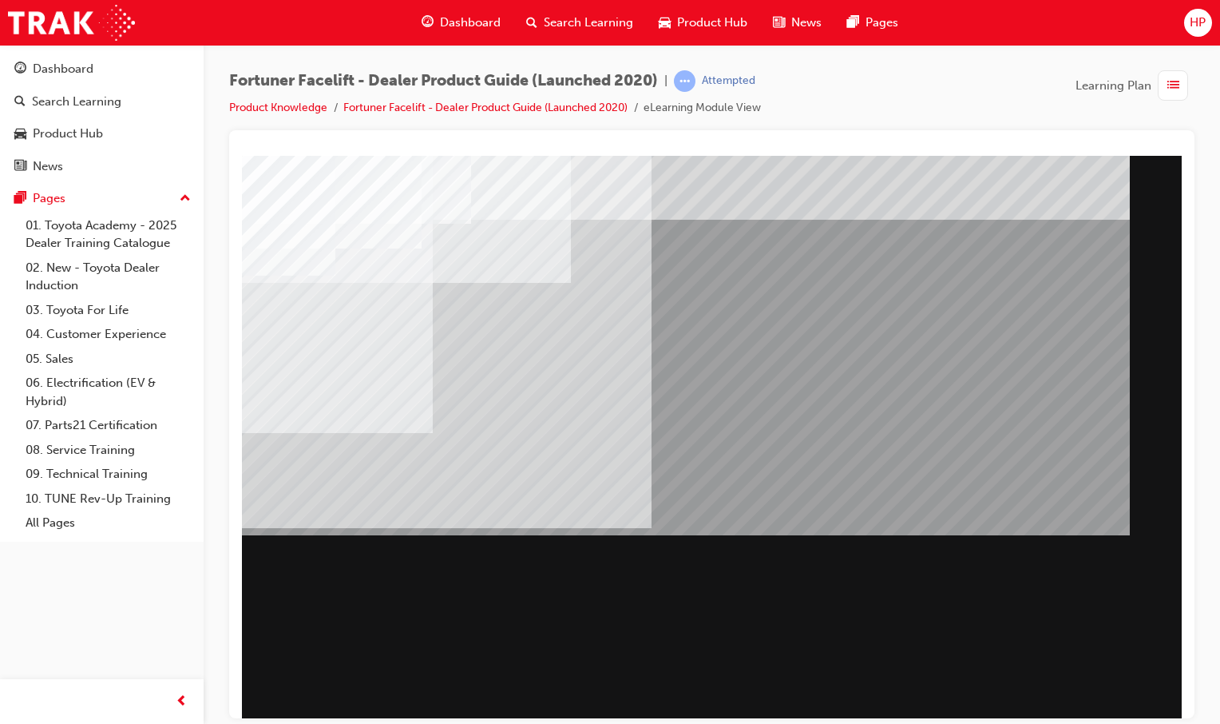 Image resolution: width=1220 pixels, height=724 pixels. What do you see at coordinates (108, 276) in the screenshot?
I see `a: 02. New - Toyota Dealer Induction` at bounding box center [108, 276].